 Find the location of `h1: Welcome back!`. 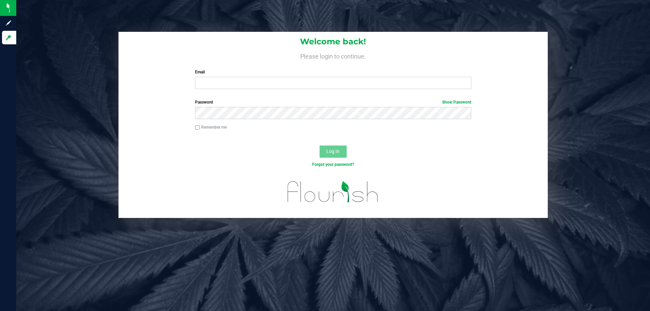

h1: Welcome back! is located at coordinates (333, 42).